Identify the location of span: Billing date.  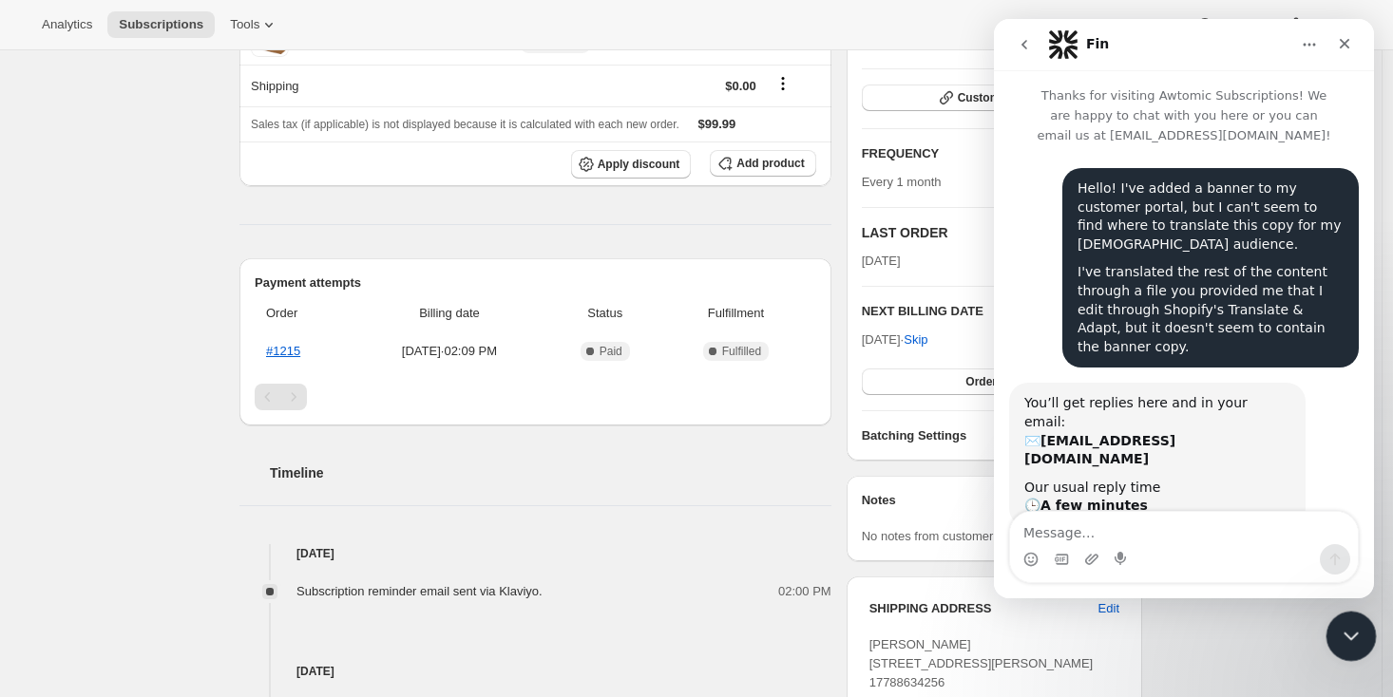
(449, 313).